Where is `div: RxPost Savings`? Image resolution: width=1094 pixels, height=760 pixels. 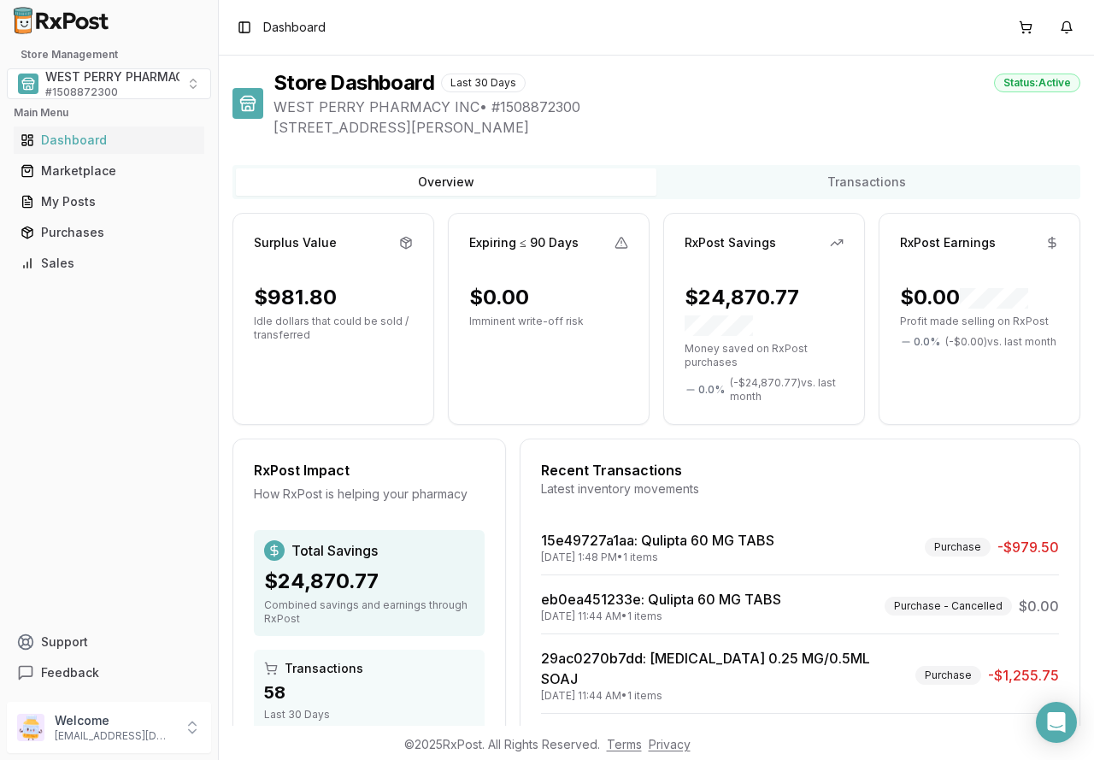 div: RxPost Savings is located at coordinates (730, 243).